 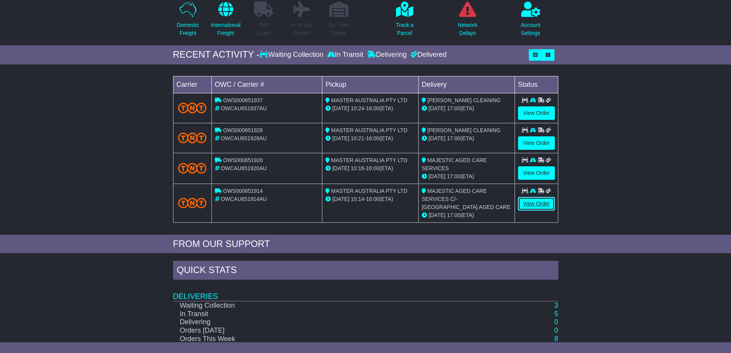 I want to click on a: DomesticFreight, so click(x=188, y=21).